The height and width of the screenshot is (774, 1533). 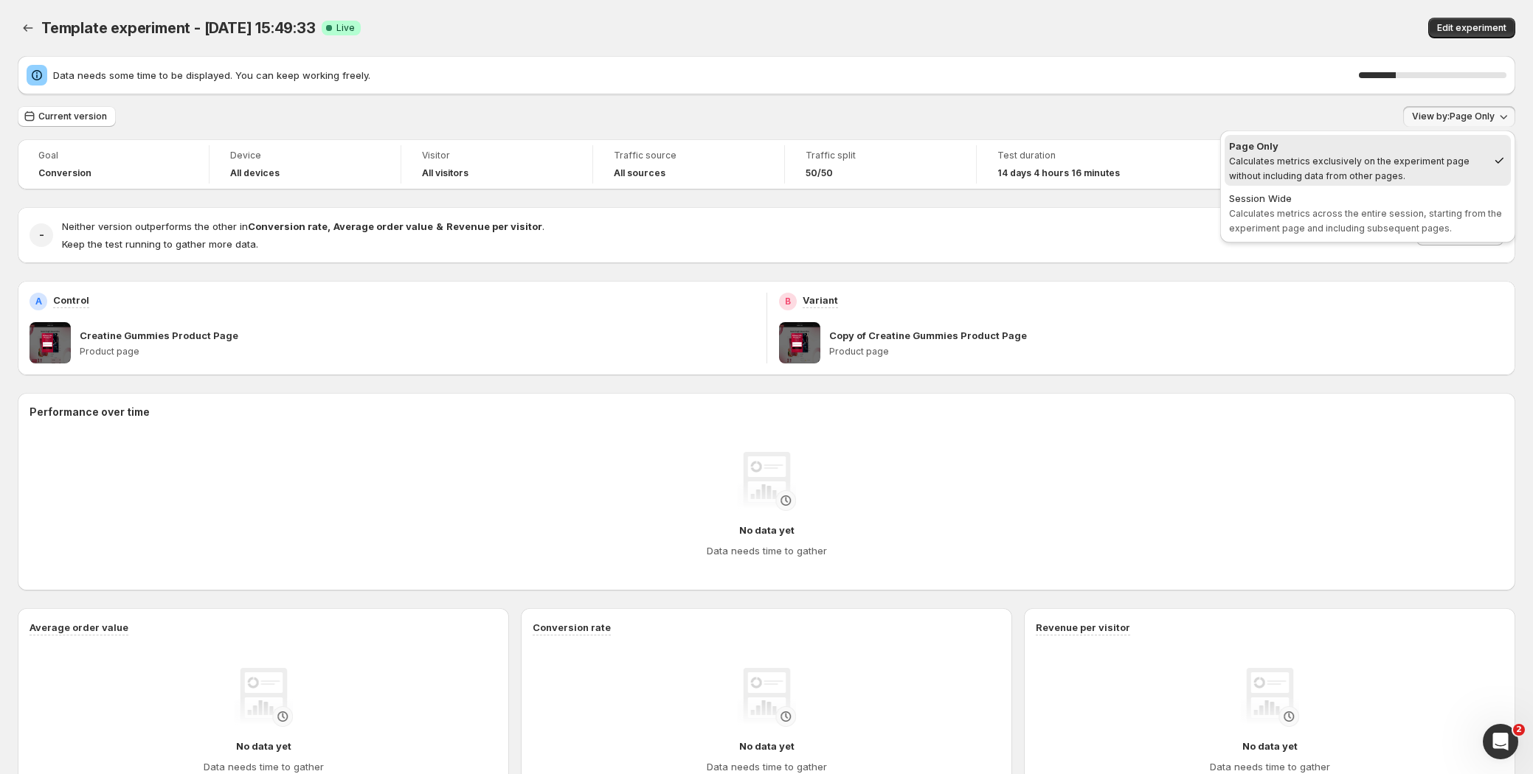 I want to click on span: Device, so click(x=305, y=156).